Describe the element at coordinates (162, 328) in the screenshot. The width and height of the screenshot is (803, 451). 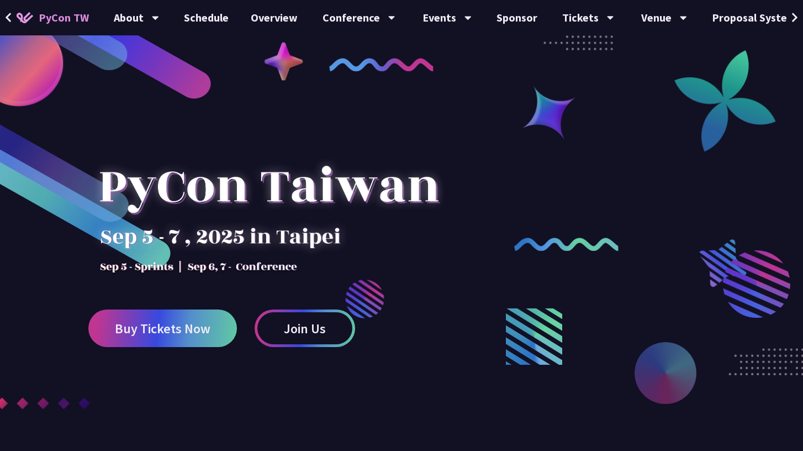
I see `span: Buy Tickets Now` at that location.